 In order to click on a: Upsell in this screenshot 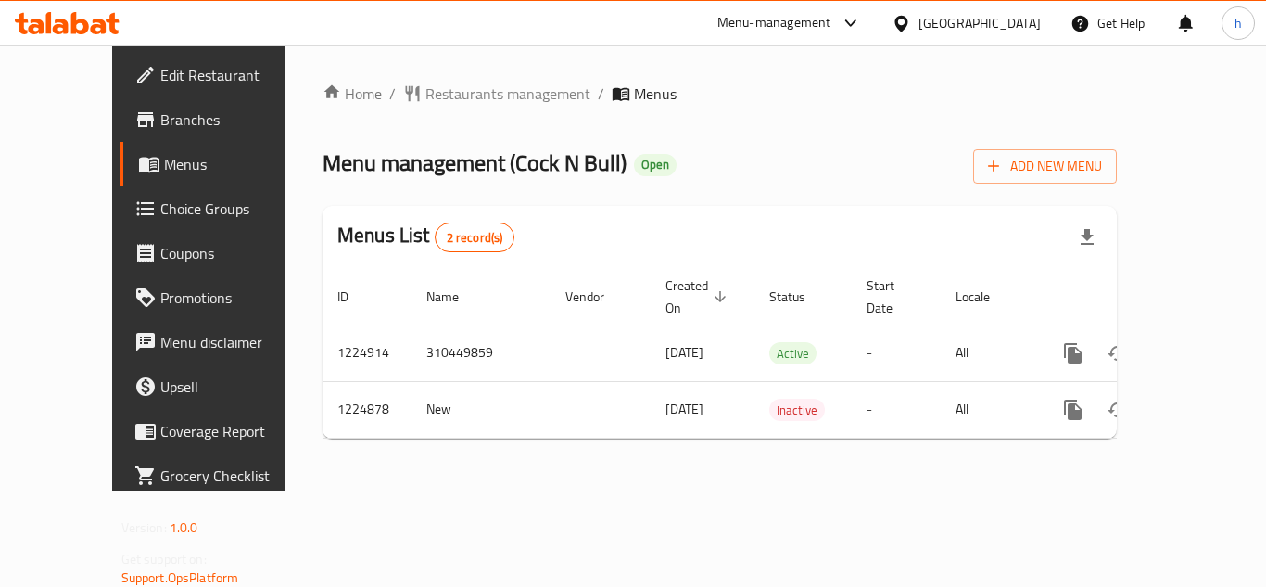, I will do `click(221, 386)`.